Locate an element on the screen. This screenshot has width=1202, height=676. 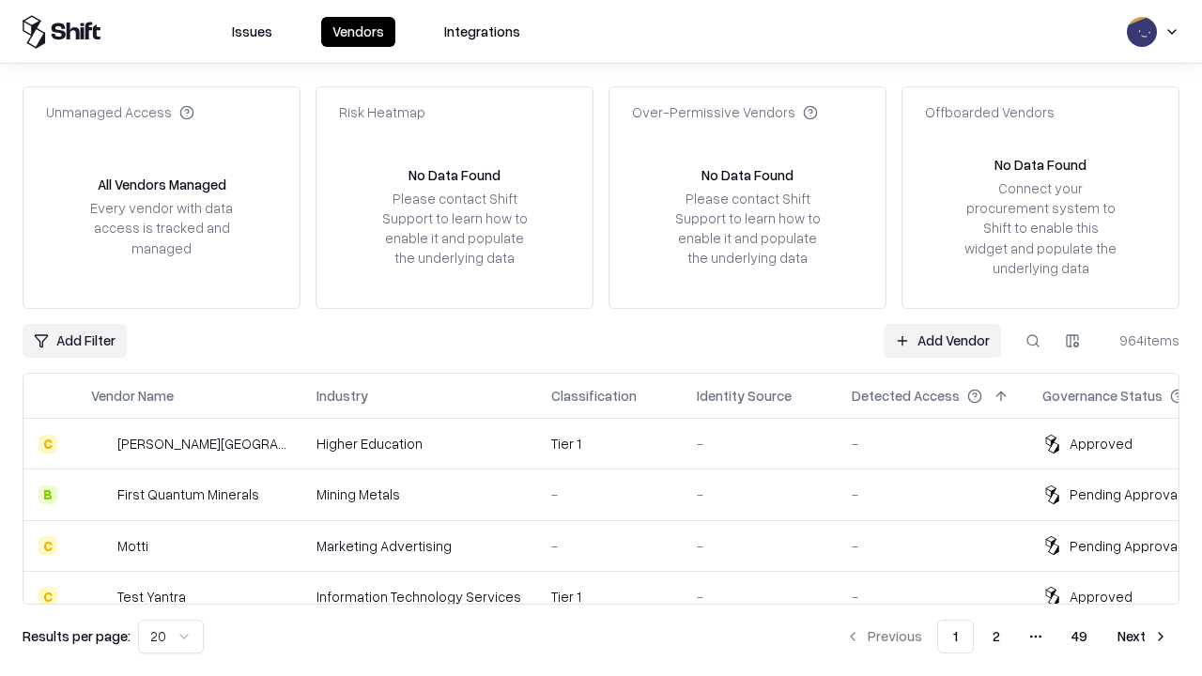
img: Reichman University is located at coordinates (100, 444).